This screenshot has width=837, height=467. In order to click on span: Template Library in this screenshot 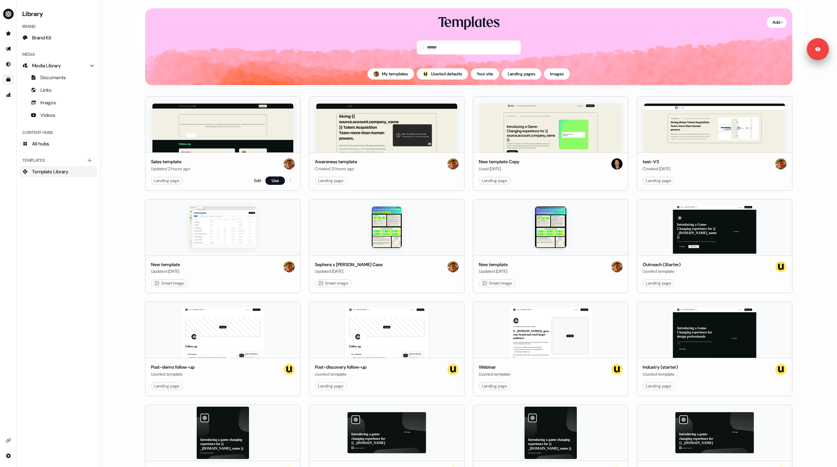, I will do `click(50, 172)`.